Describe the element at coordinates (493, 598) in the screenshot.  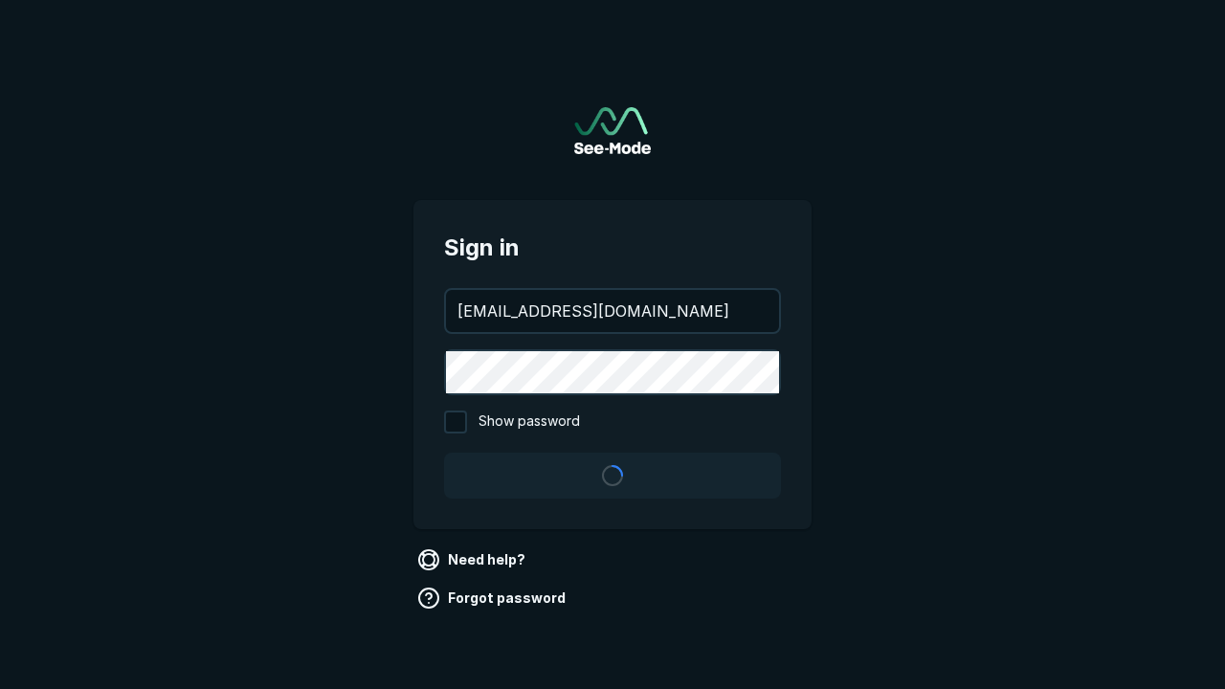
I see `a: Forgot password` at that location.